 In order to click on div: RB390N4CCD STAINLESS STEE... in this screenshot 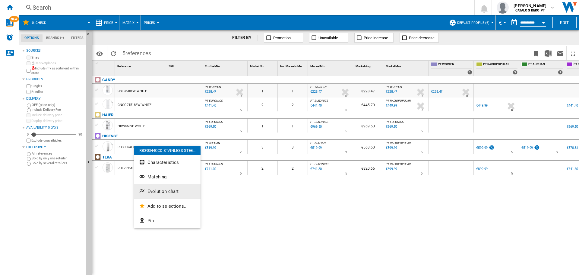, I will do `click(167, 150)`.